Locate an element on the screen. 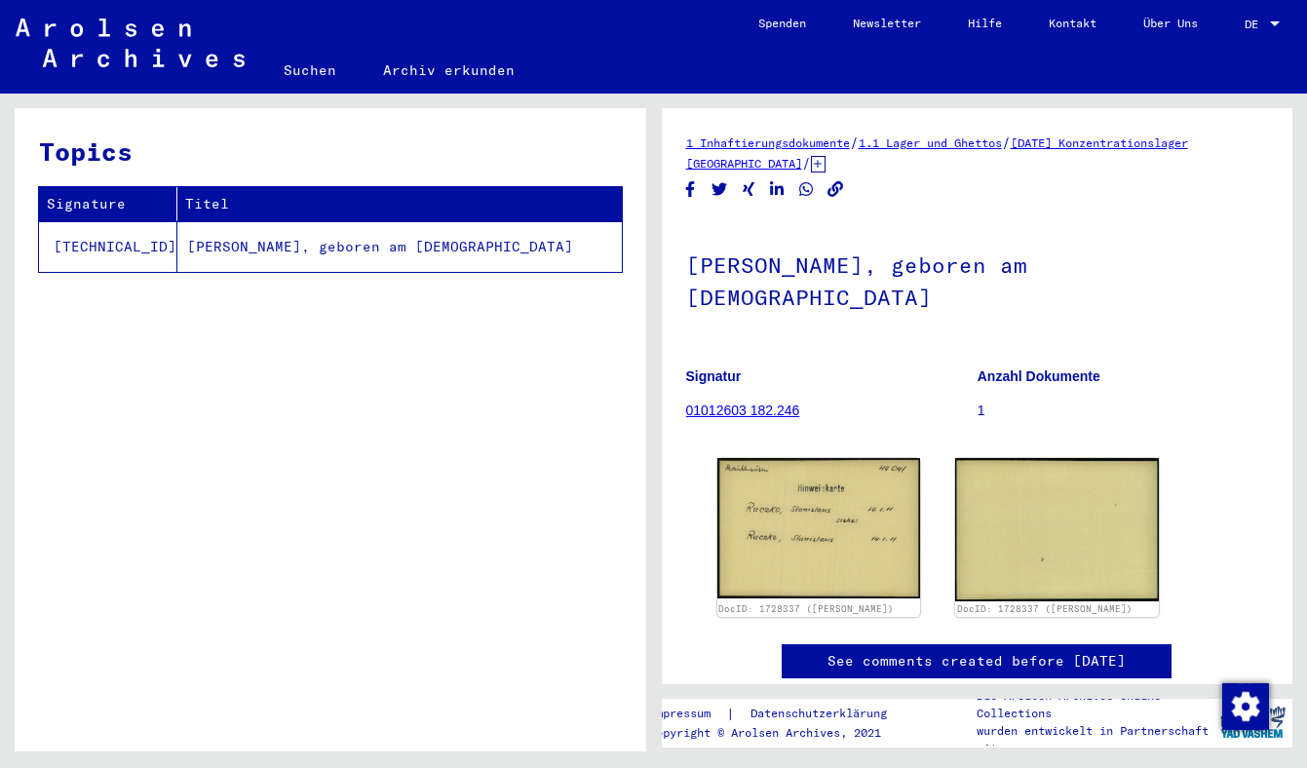  a: 01012603 182.246 is located at coordinates (742, 410).